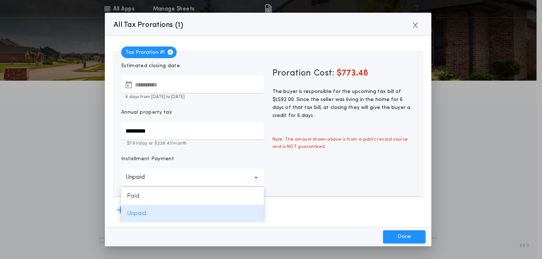 This screenshot has width=542, height=259. Describe the element at coordinates (179, 25) in the screenshot. I see `span: 1` at that location.